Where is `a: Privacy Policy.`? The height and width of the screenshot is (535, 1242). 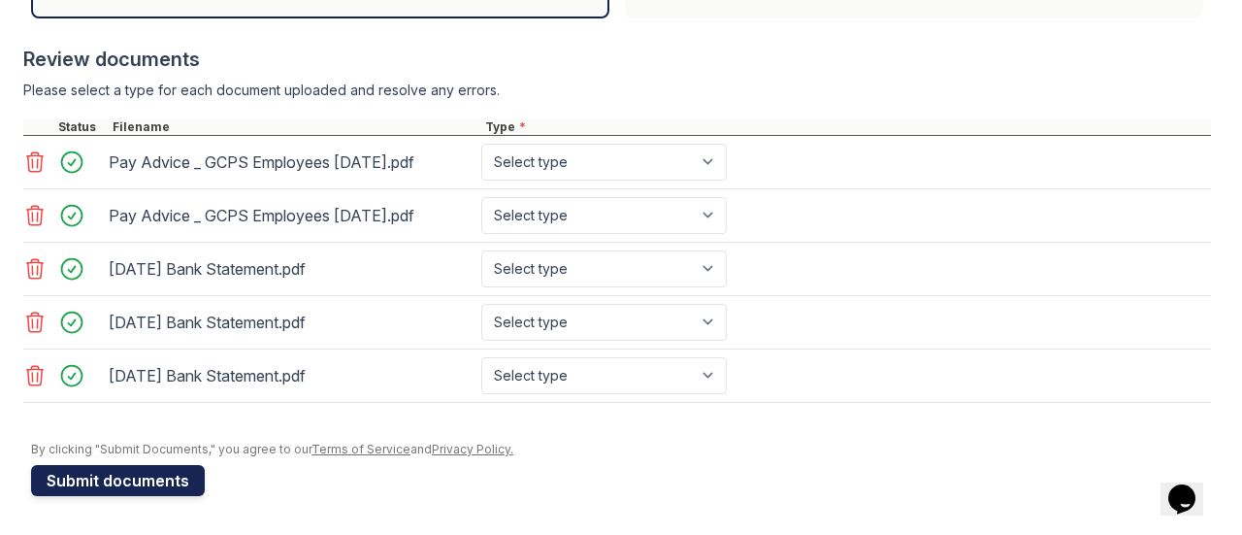 a: Privacy Policy. is located at coordinates (473, 448).